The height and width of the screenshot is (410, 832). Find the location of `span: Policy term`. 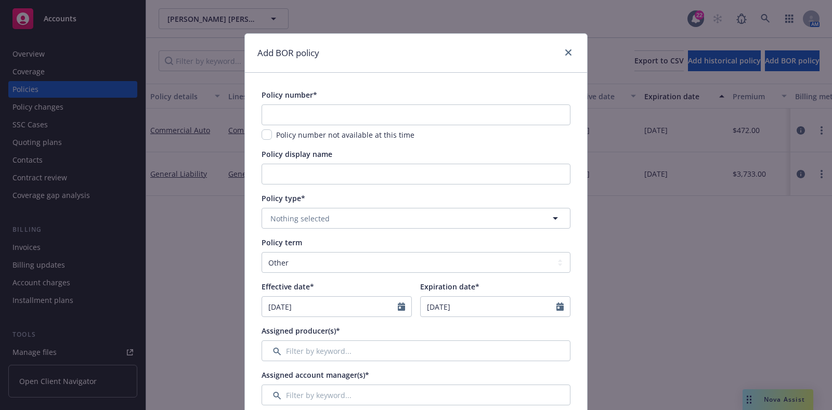

span: Policy term is located at coordinates (282, 242).